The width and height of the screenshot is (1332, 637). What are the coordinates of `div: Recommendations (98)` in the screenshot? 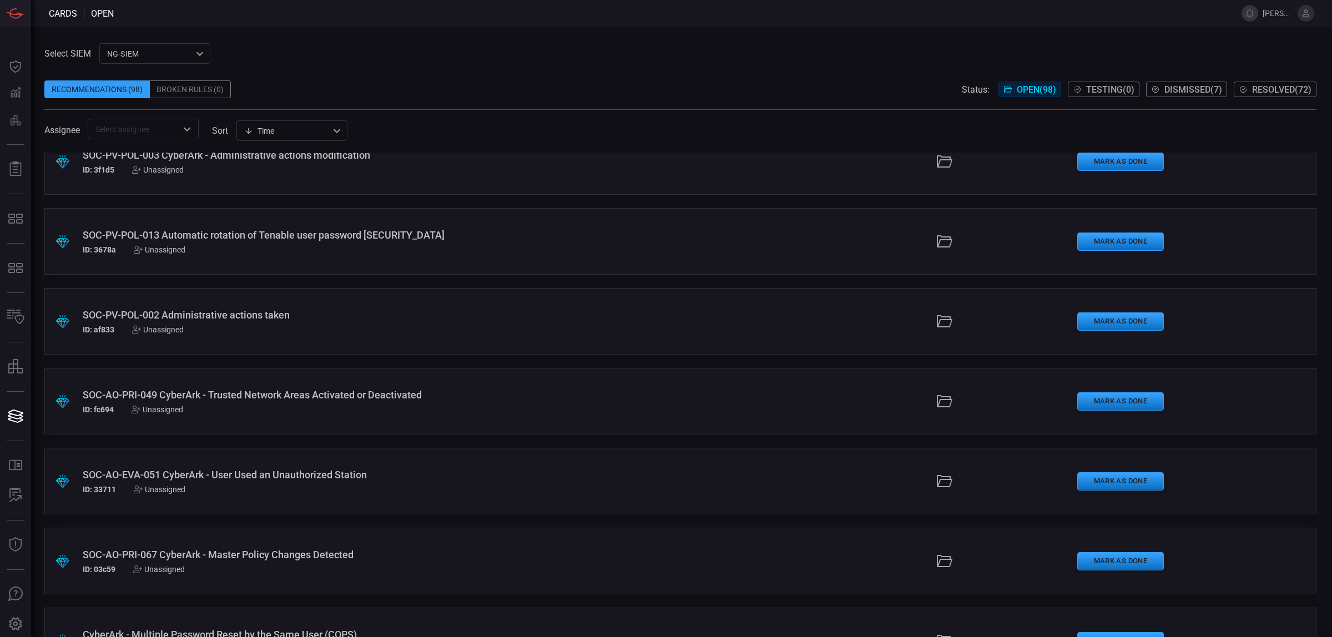 It's located at (97, 89).